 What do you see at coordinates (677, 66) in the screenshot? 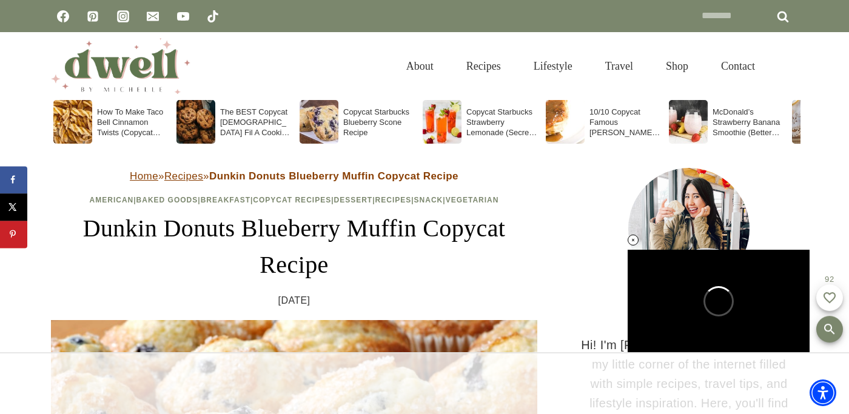
I see `a: Shop` at bounding box center [677, 66].